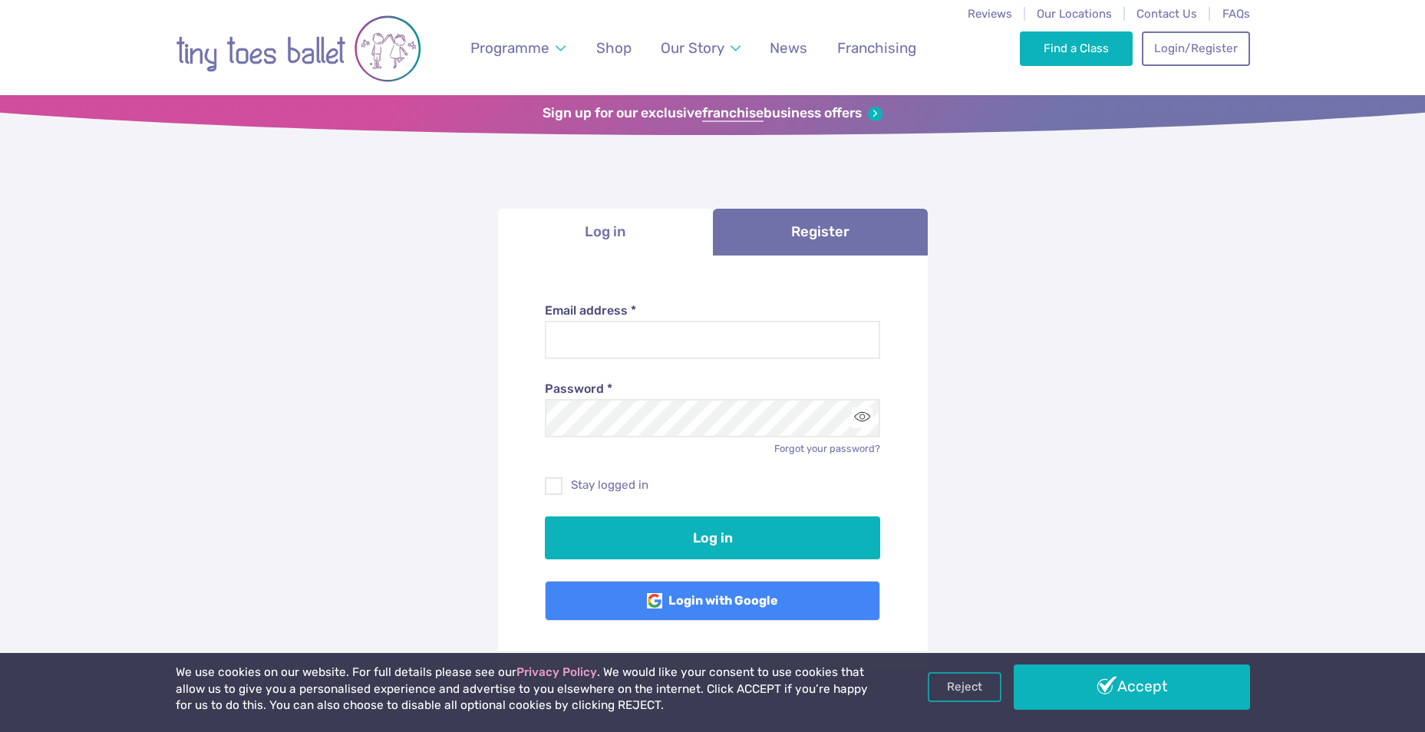  What do you see at coordinates (712, 601) in the screenshot?
I see `a: Login with Google` at bounding box center [712, 601].